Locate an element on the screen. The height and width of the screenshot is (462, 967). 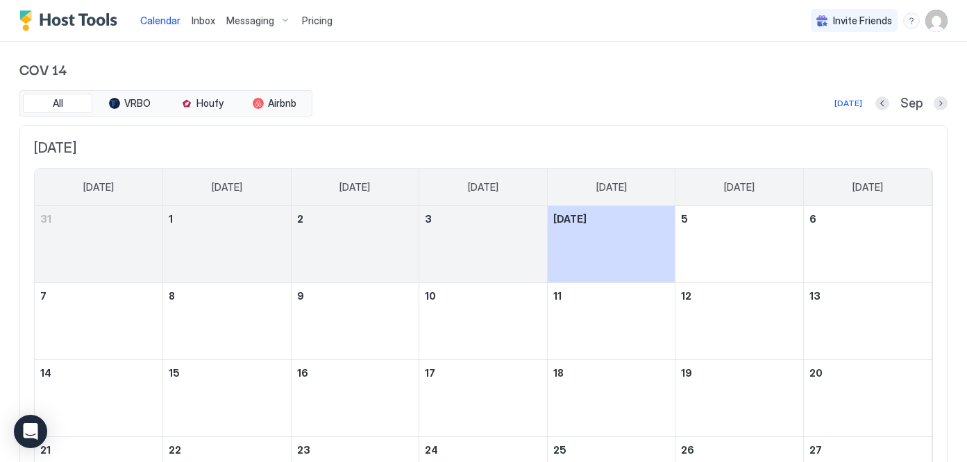
span: Pricing is located at coordinates (317, 21).